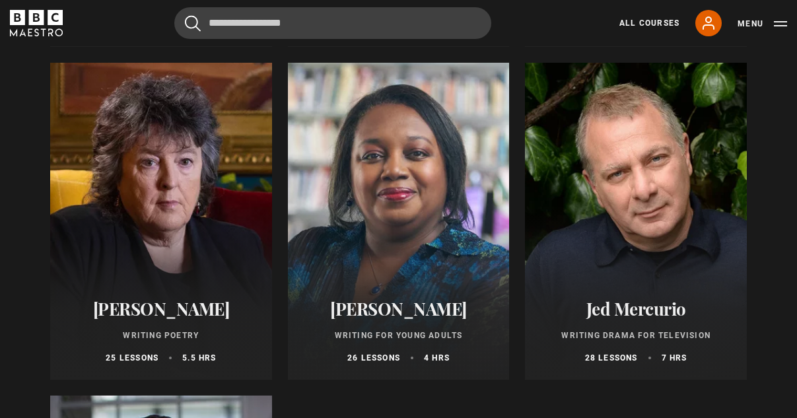 The height and width of the screenshot is (418, 797). I want to click on a: Jed Mercurio Writing Drama for Television 28 lessons 7 hrs, so click(636, 221).